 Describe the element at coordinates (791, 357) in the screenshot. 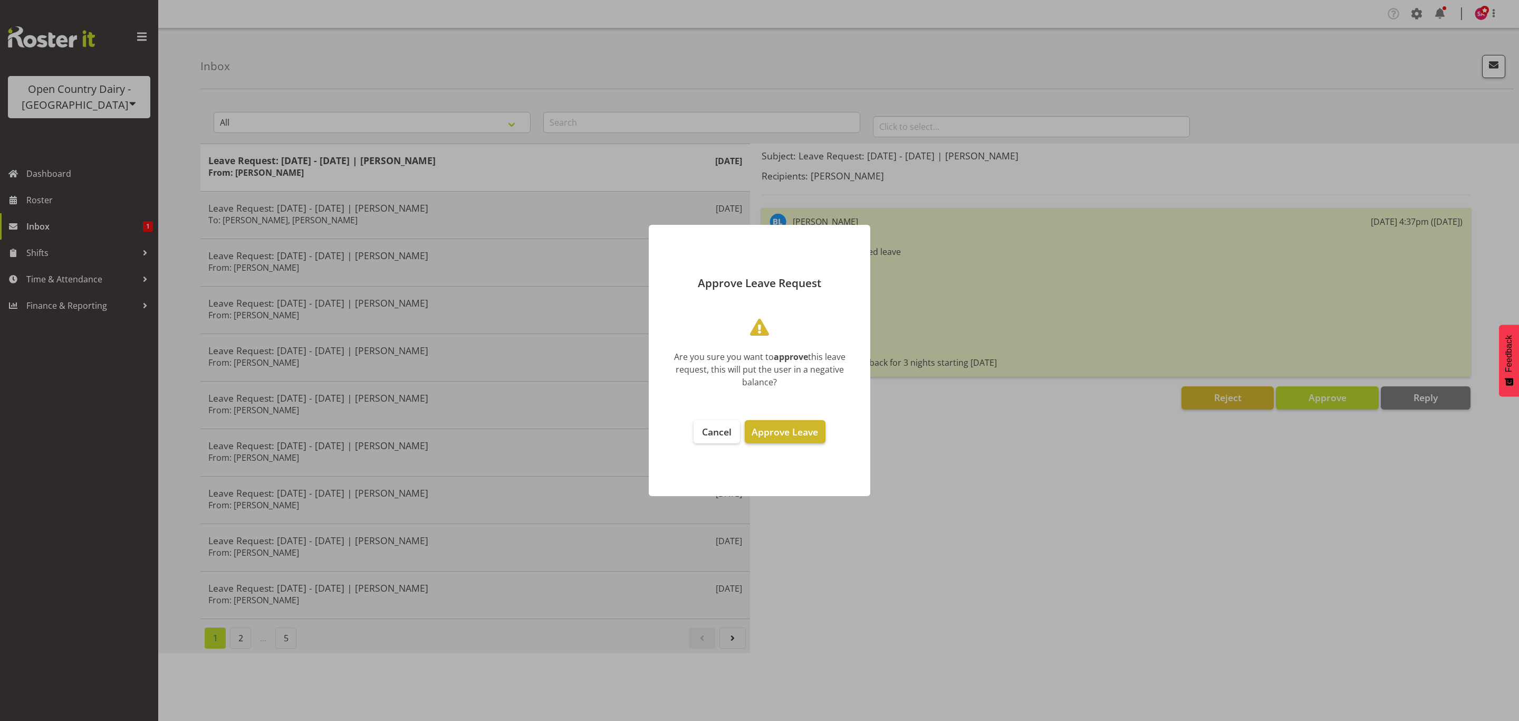

I see `b: approve` at that location.